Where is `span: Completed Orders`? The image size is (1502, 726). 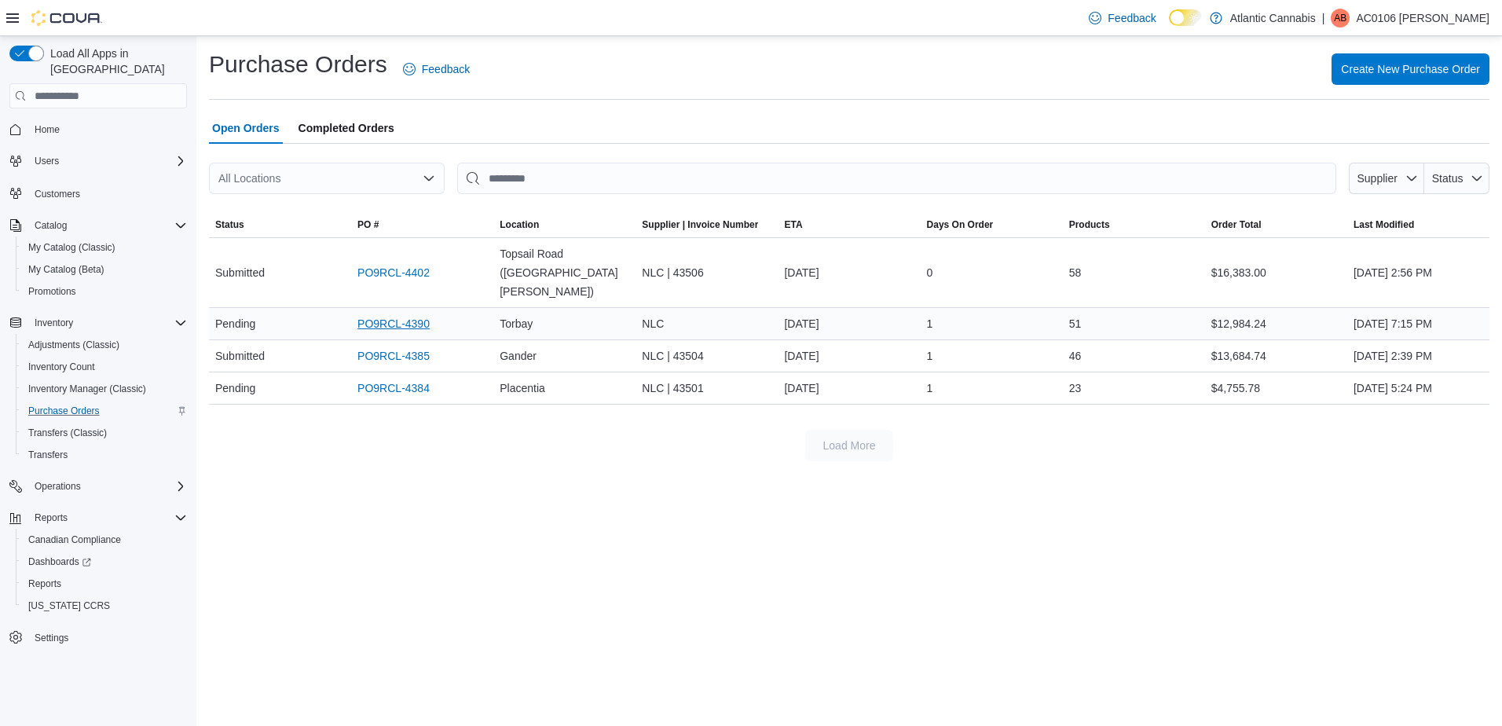
span: Completed Orders is located at coordinates (346, 128).